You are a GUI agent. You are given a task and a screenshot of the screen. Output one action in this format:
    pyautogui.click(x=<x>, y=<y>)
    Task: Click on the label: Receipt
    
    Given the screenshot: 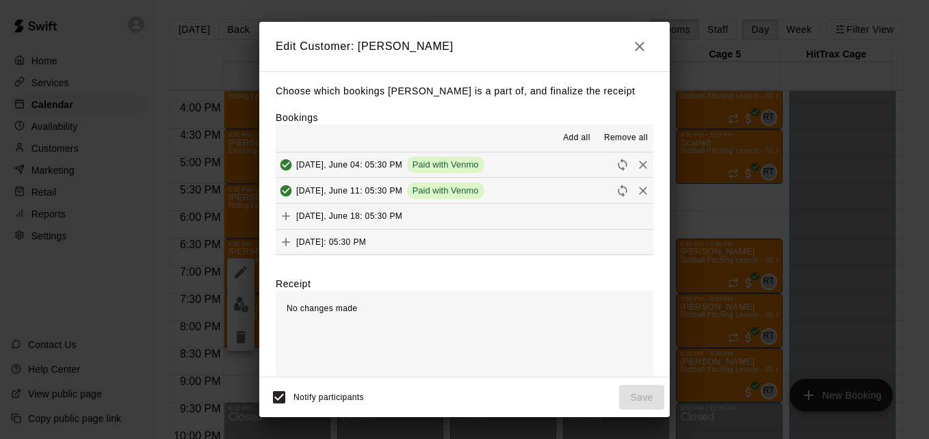 What is the action you would take?
    pyautogui.click(x=293, y=284)
    